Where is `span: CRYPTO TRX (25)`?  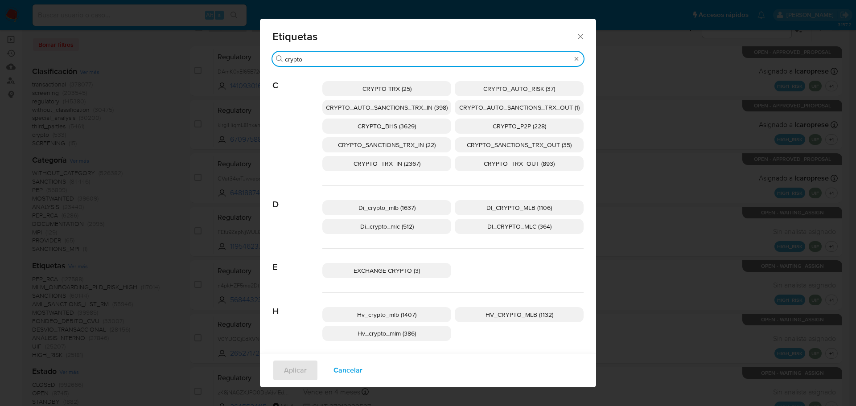
span: CRYPTO TRX (25) is located at coordinates (387, 89).